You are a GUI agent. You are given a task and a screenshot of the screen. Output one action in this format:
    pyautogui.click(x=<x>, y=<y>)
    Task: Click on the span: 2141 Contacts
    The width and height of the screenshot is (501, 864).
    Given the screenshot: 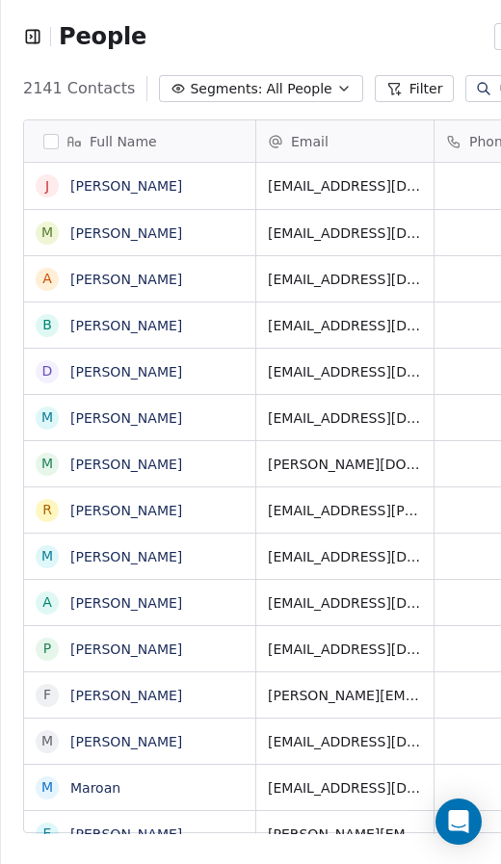 What is the action you would take?
    pyautogui.click(x=79, y=89)
    